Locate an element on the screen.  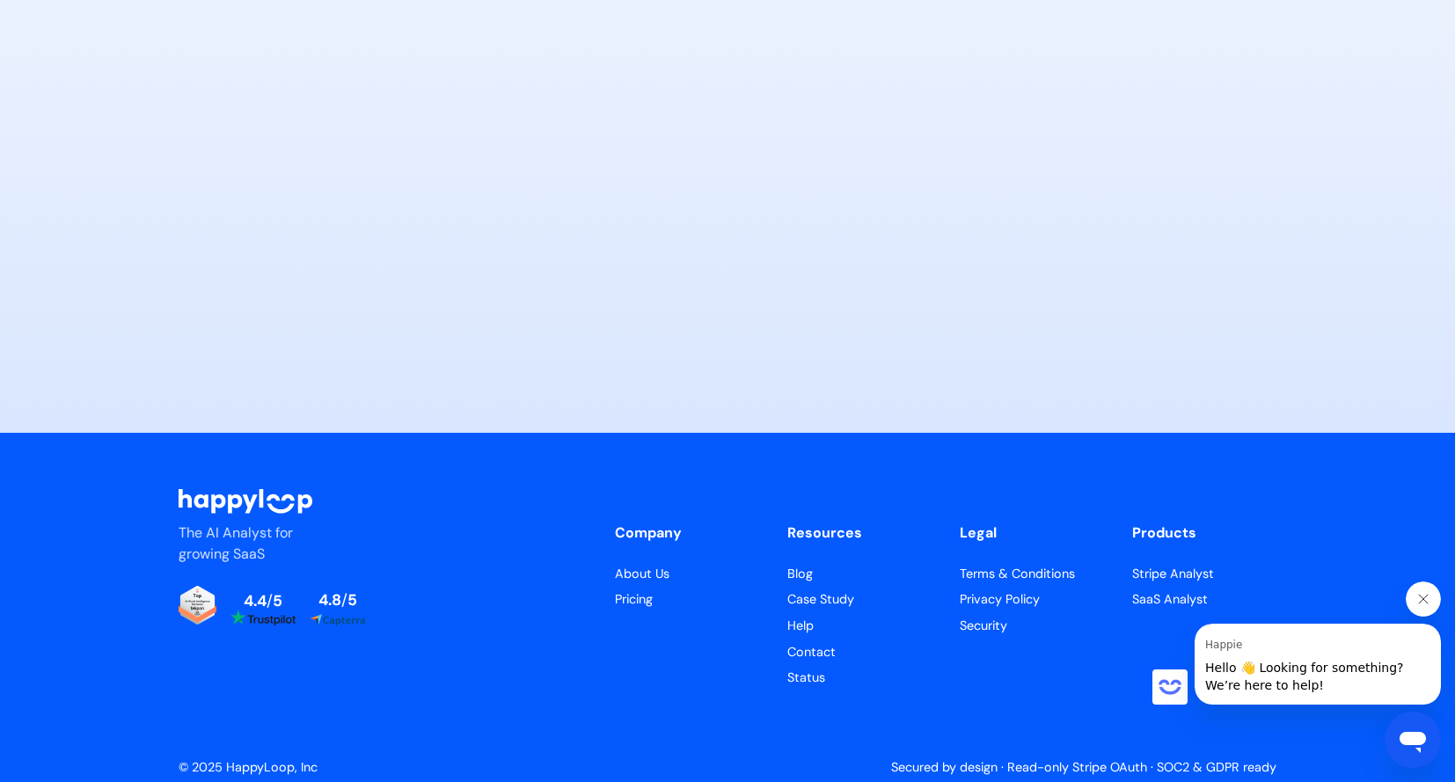
div: © 2025 HappyLoop, Inc is located at coordinates (248, 768).